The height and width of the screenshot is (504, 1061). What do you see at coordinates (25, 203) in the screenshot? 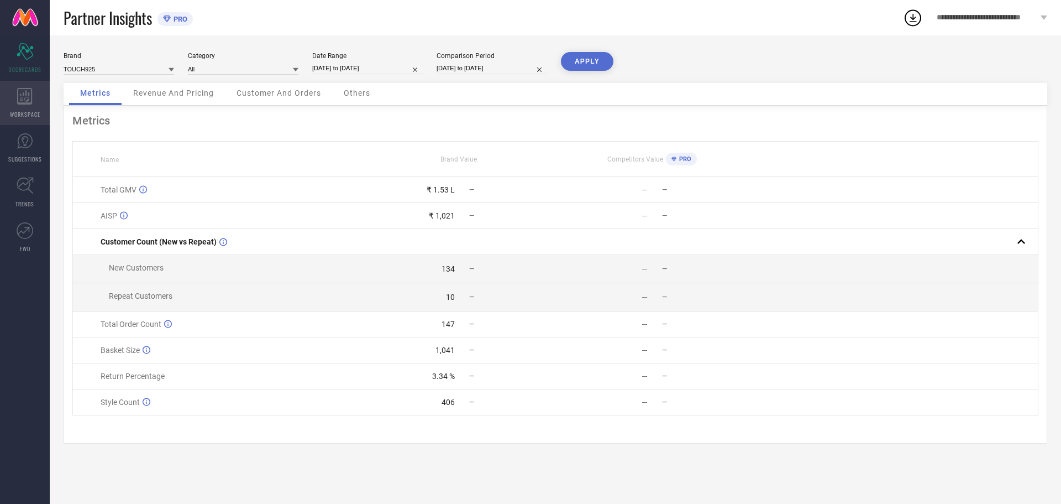
I see `span: TRENDS` at bounding box center [25, 203].